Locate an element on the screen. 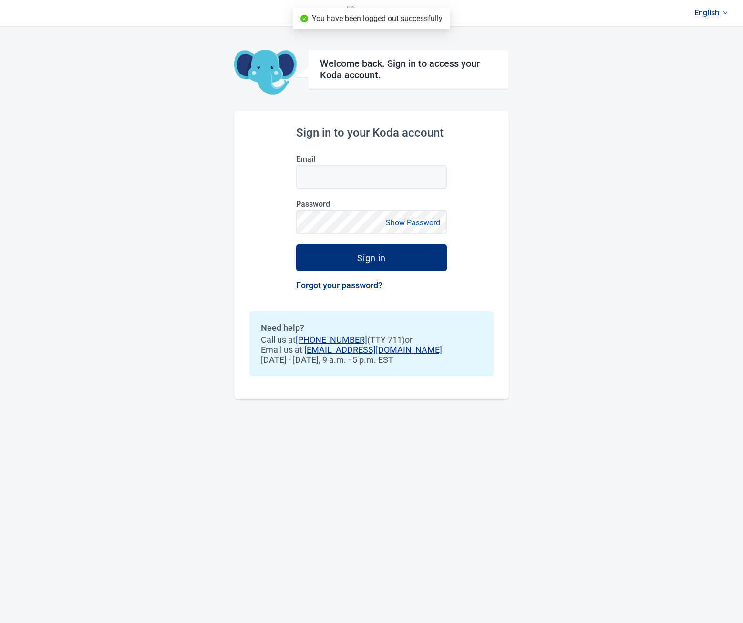 Image resolution: width=743 pixels, height=623 pixels. h2: Sign in to your Koda account is located at coordinates (372, 133).